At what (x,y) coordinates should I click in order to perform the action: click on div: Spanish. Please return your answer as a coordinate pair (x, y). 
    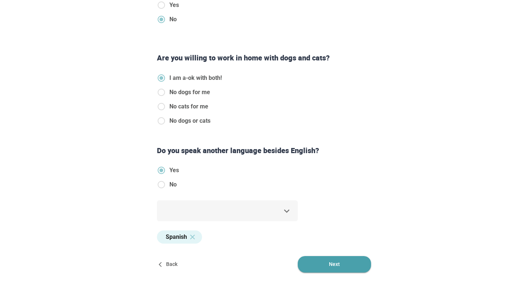
    Looking at the image, I should click on (179, 237).